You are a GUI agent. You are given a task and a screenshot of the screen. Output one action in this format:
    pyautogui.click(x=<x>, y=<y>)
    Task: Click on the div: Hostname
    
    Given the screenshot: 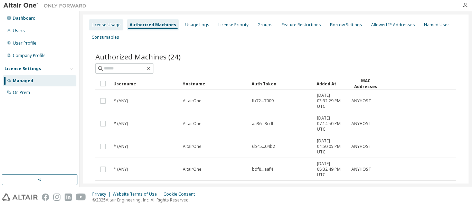 What is the action you would take?
    pyautogui.click(x=214, y=84)
    